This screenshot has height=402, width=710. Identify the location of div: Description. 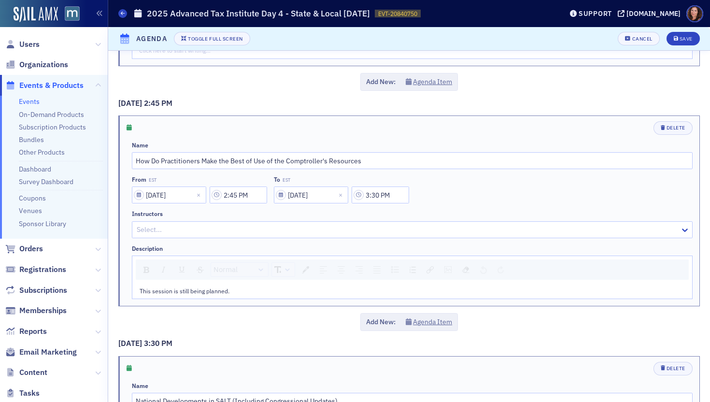
(147, 248).